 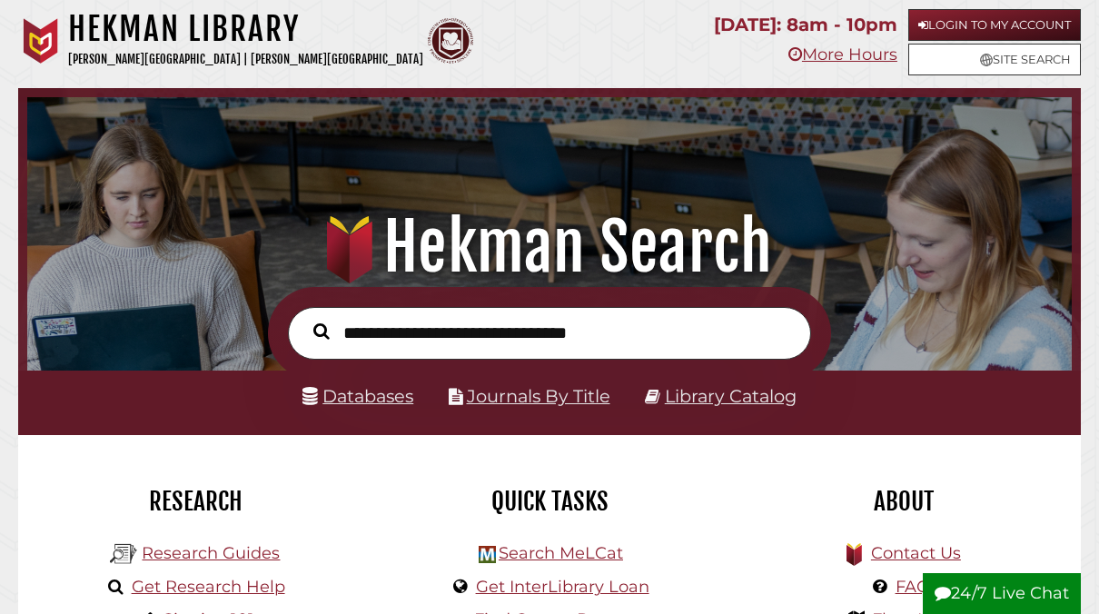 What do you see at coordinates (41, 41) in the screenshot?
I see `img: Calvin University` at bounding box center [41, 41].